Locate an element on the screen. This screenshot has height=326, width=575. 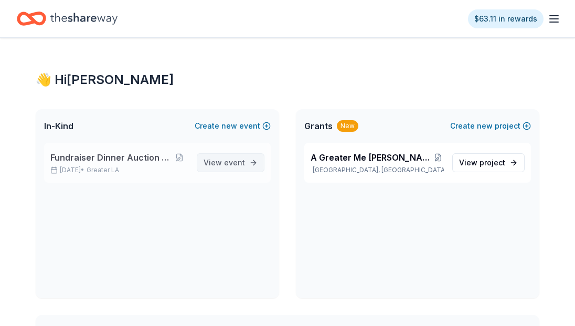
span: In-Kind is located at coordinates (59, 126).